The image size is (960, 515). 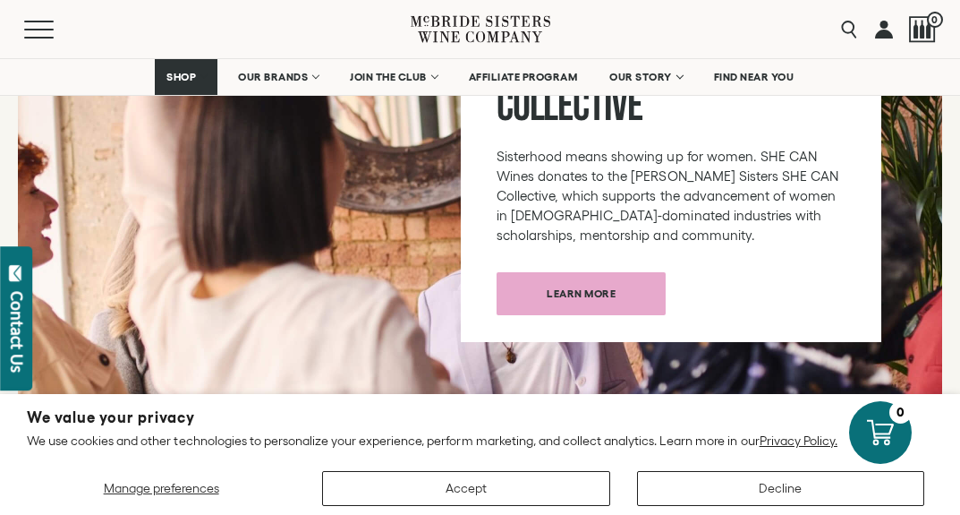 I want to click on div: Contact Us, so click(x=17, y=331).